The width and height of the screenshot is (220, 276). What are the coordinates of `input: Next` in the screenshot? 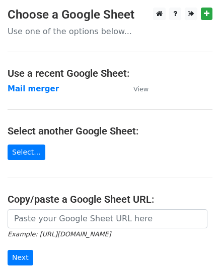 It's located at (20, 258).